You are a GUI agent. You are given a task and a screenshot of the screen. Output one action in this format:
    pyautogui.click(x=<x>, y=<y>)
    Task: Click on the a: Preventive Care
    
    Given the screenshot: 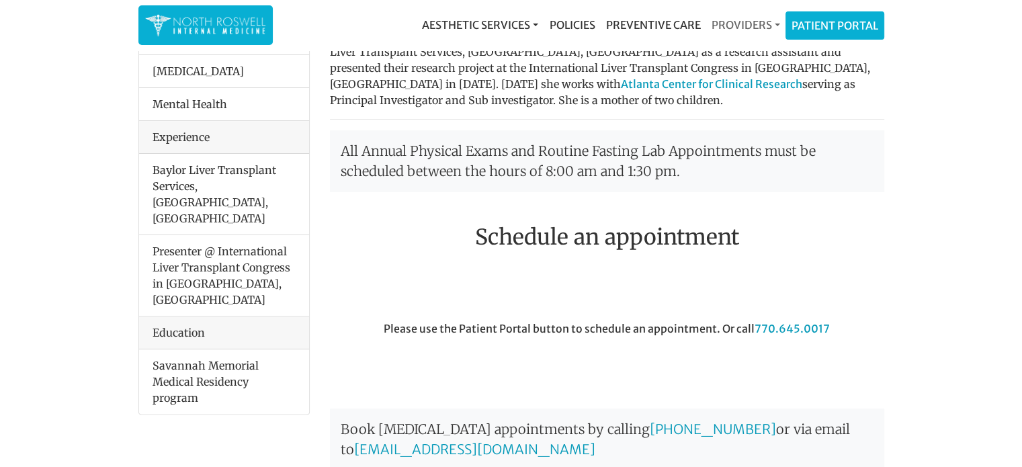 What is the action you would take?
    pyautogui.click(x=652, y=25)
    